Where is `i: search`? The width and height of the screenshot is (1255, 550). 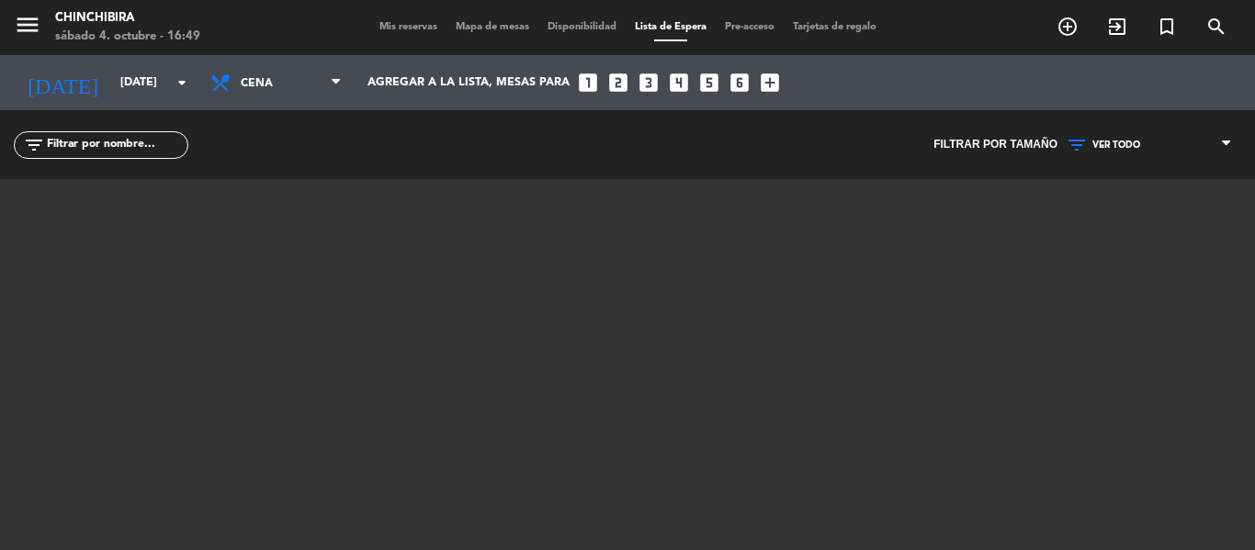 i: search is located at coordinates (1216, 27).